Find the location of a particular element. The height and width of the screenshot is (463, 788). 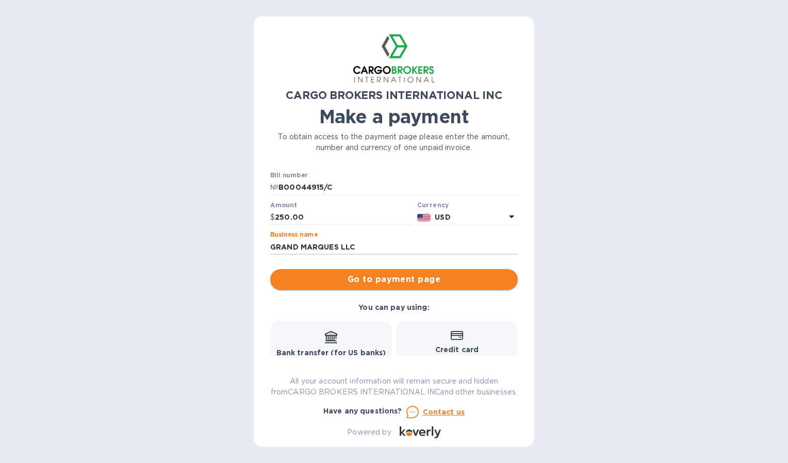

label: Bill number is located at coordinates (289, 176).